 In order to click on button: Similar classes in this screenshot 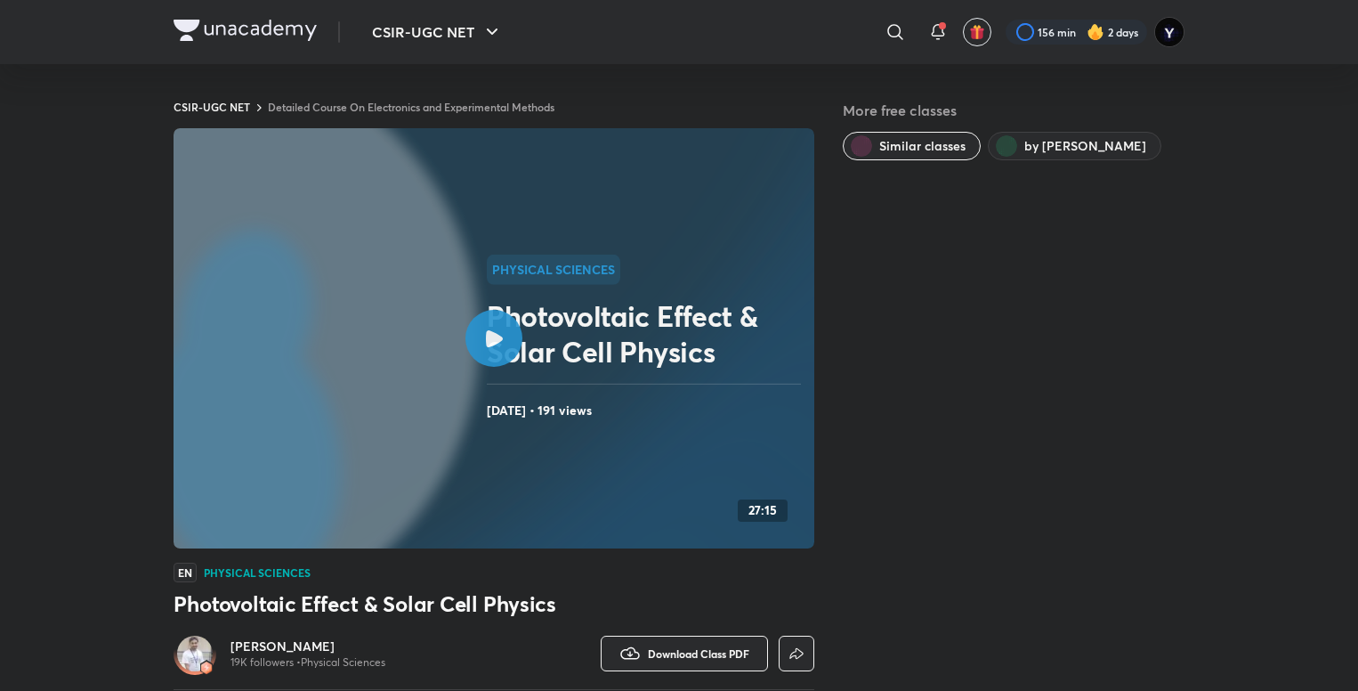, I will do `click(911, 146)`.